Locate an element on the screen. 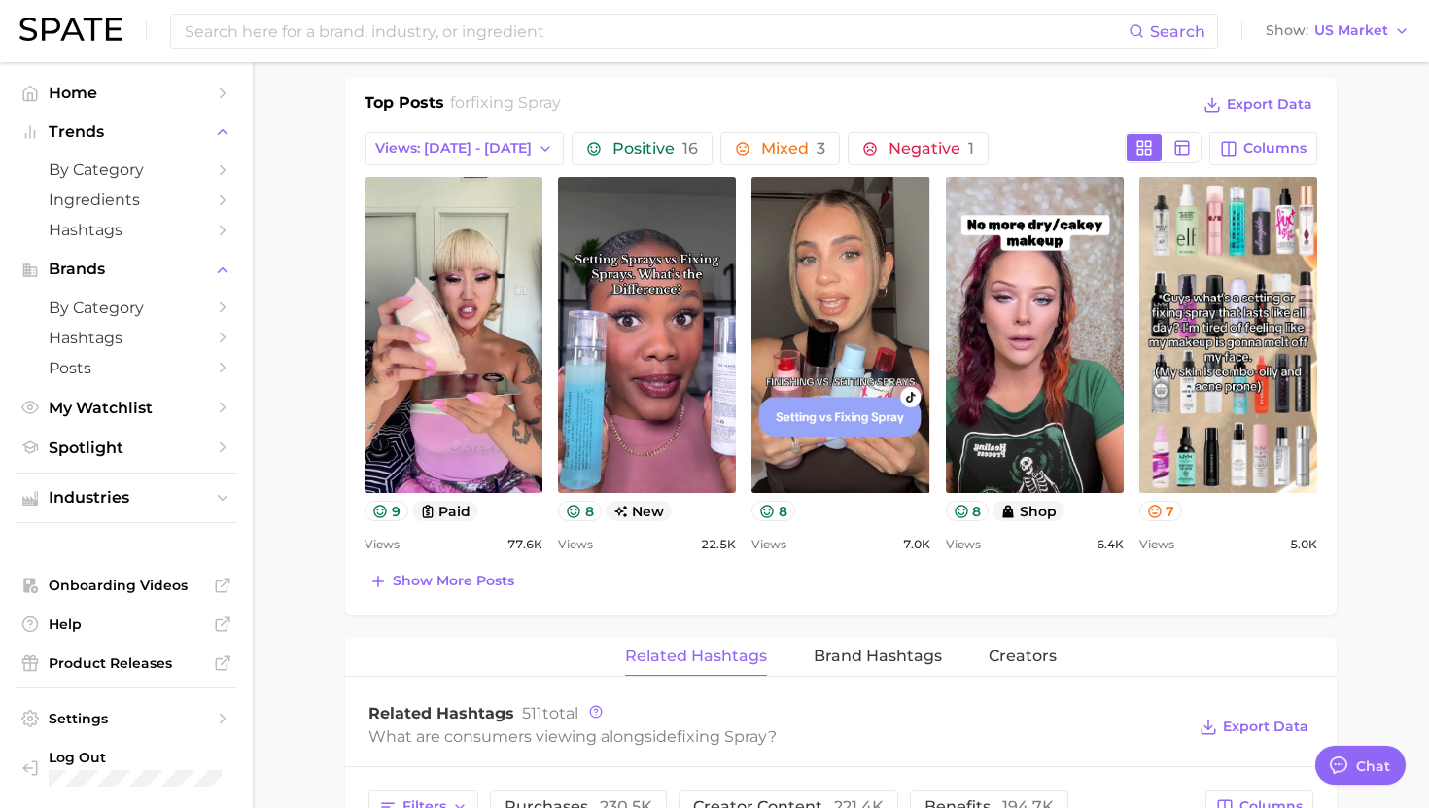 This screenshot has height=808, width=1429. span: Brands is located at coordinates (126, 269).